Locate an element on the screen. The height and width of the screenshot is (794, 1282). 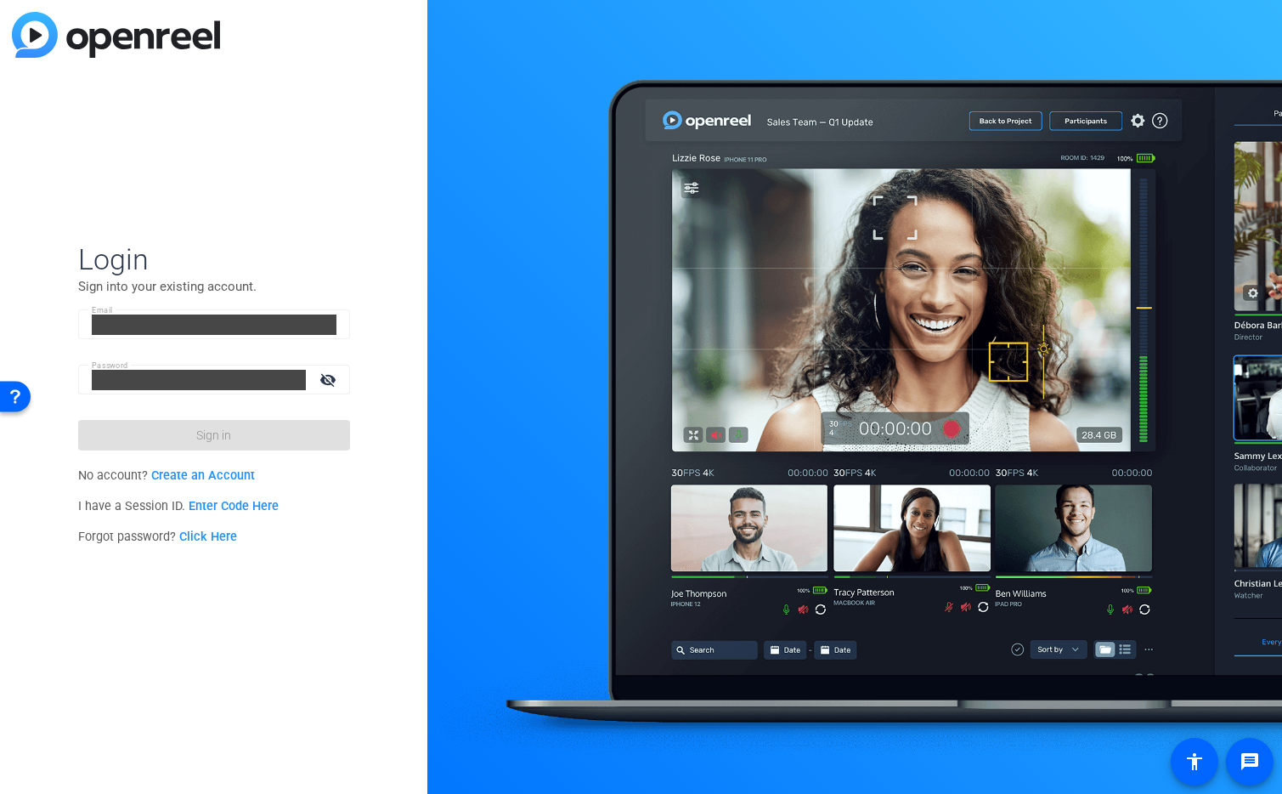
mat-icon: visibility_off is located at coordinates (330, 379).